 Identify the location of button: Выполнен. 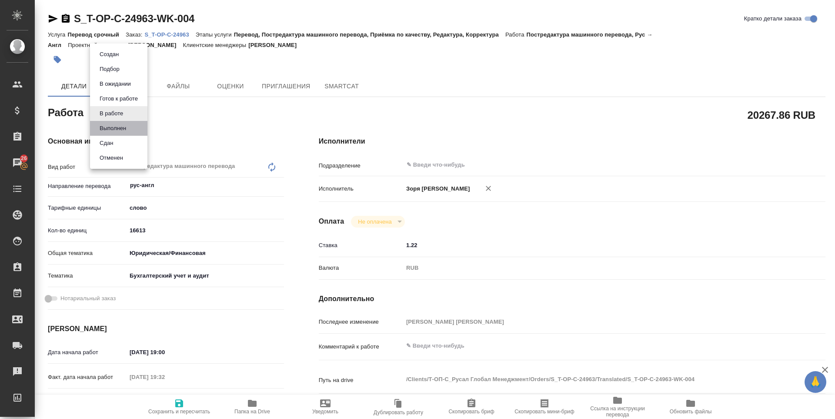
(113, 128).